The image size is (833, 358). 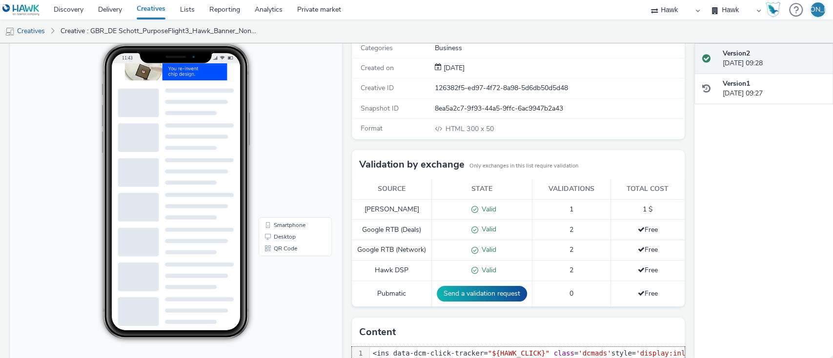 What do you see at coordinates (159, 31) in the screenshot?
I see `a: Creative : GBR_DE Schott_PurposeFlight3_Hawk_Banner_NonExp_Animated_300x50_Bucket2_22/09-31/10_20...` at bounding box center [159, 31].